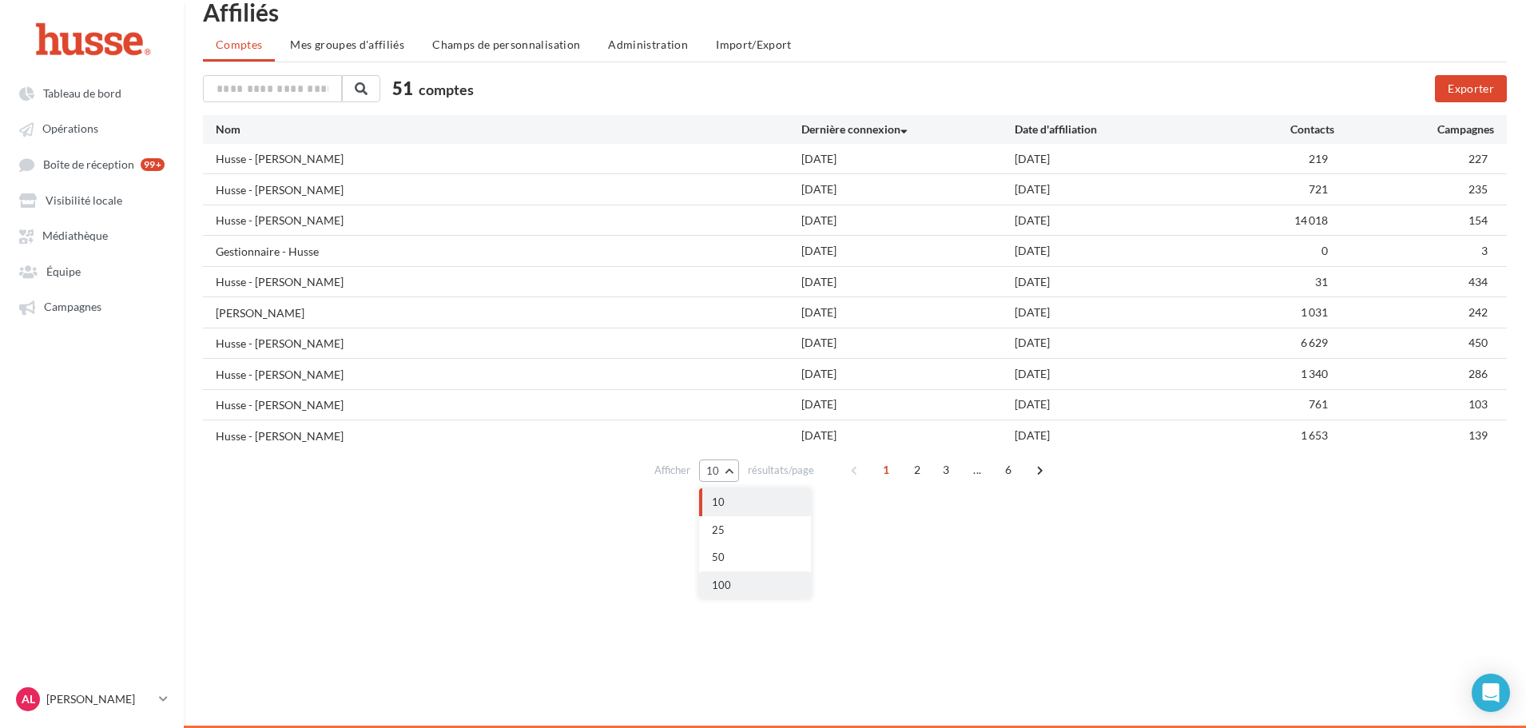 Image resolution: width=1526 pixels, height=728 pixels. Describe the element at coordinates (347, 44) in the screenshot. I see `span: Mes groupes d'affiliés` at that location.